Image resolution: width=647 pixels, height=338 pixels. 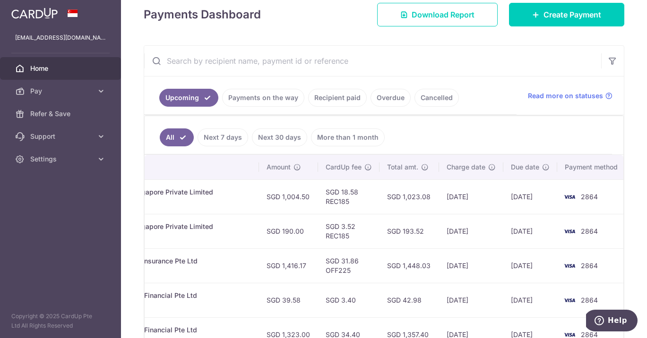 I want to click on a: Payments on the way, so click(x=263, y=98).